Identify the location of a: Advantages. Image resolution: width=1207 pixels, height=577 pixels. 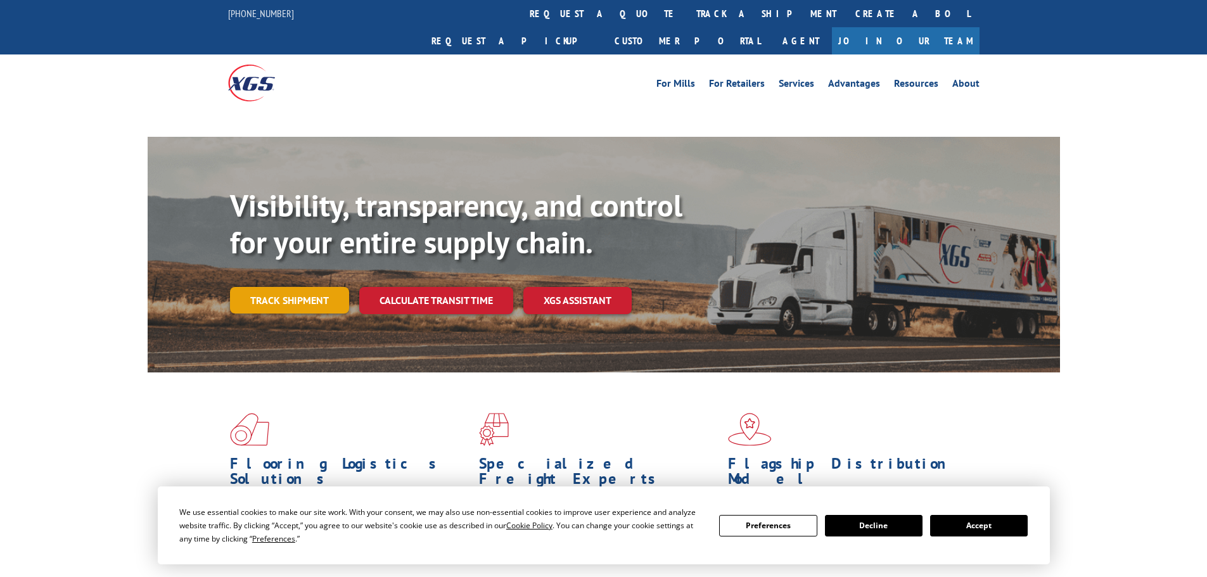
(854, 86).